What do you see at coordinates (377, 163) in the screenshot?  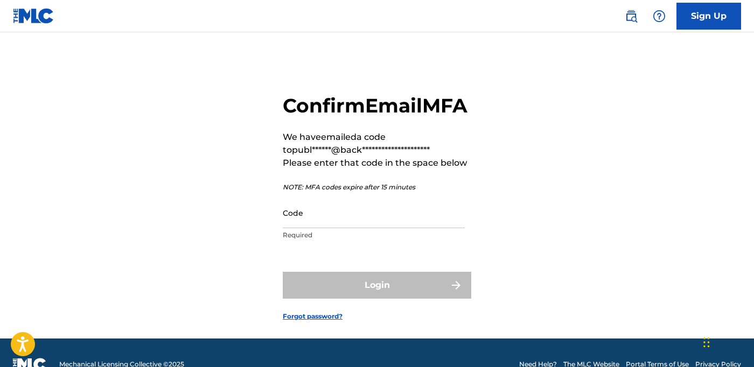 I see `p: Please enter that code in the space below` at bounding box center [377, 163].